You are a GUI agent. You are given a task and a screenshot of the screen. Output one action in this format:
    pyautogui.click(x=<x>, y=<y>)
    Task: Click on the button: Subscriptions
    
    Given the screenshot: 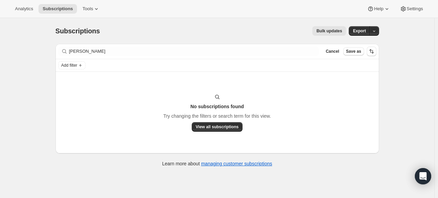 What is the action you would take?
    pyautogui.click(x=58, y=9)
    